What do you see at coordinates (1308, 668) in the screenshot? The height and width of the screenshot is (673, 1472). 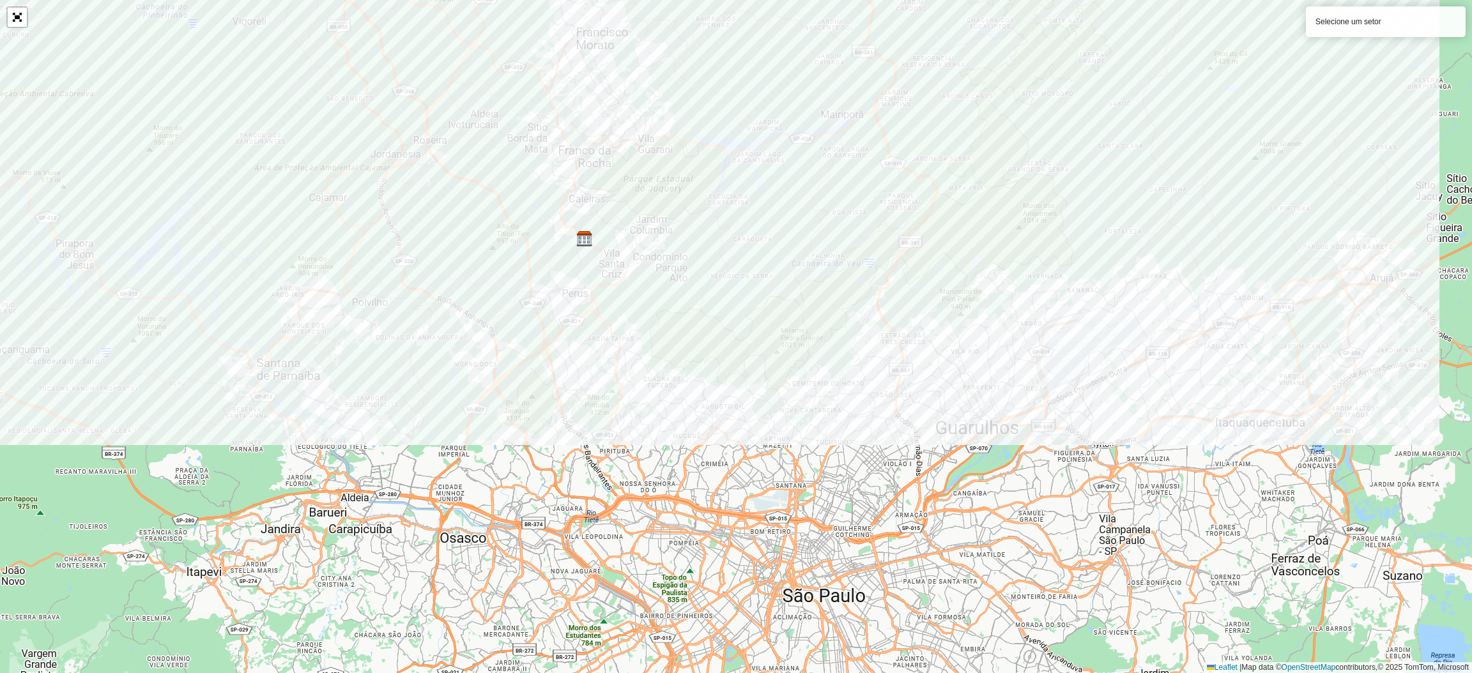 I see `a: OpenStreetMap` at bounding box center [1308, 668].